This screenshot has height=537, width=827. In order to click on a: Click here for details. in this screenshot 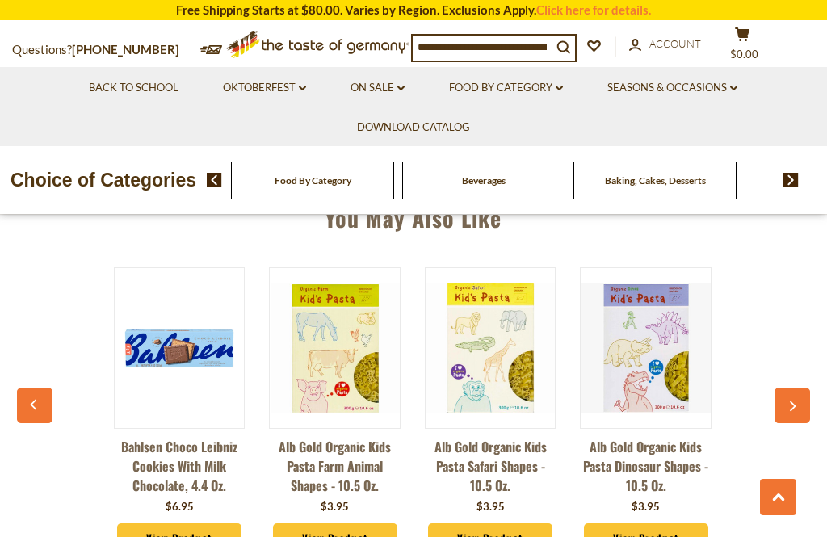, I will do `click(594, 10)`.